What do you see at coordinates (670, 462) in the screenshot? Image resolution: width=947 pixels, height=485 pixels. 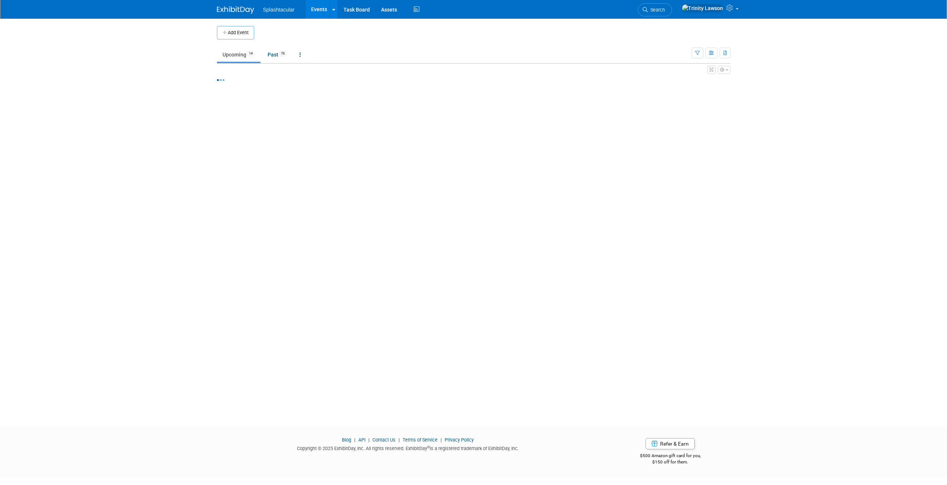 I see `div: $150 off for them.` at bounding box center [670, 462].